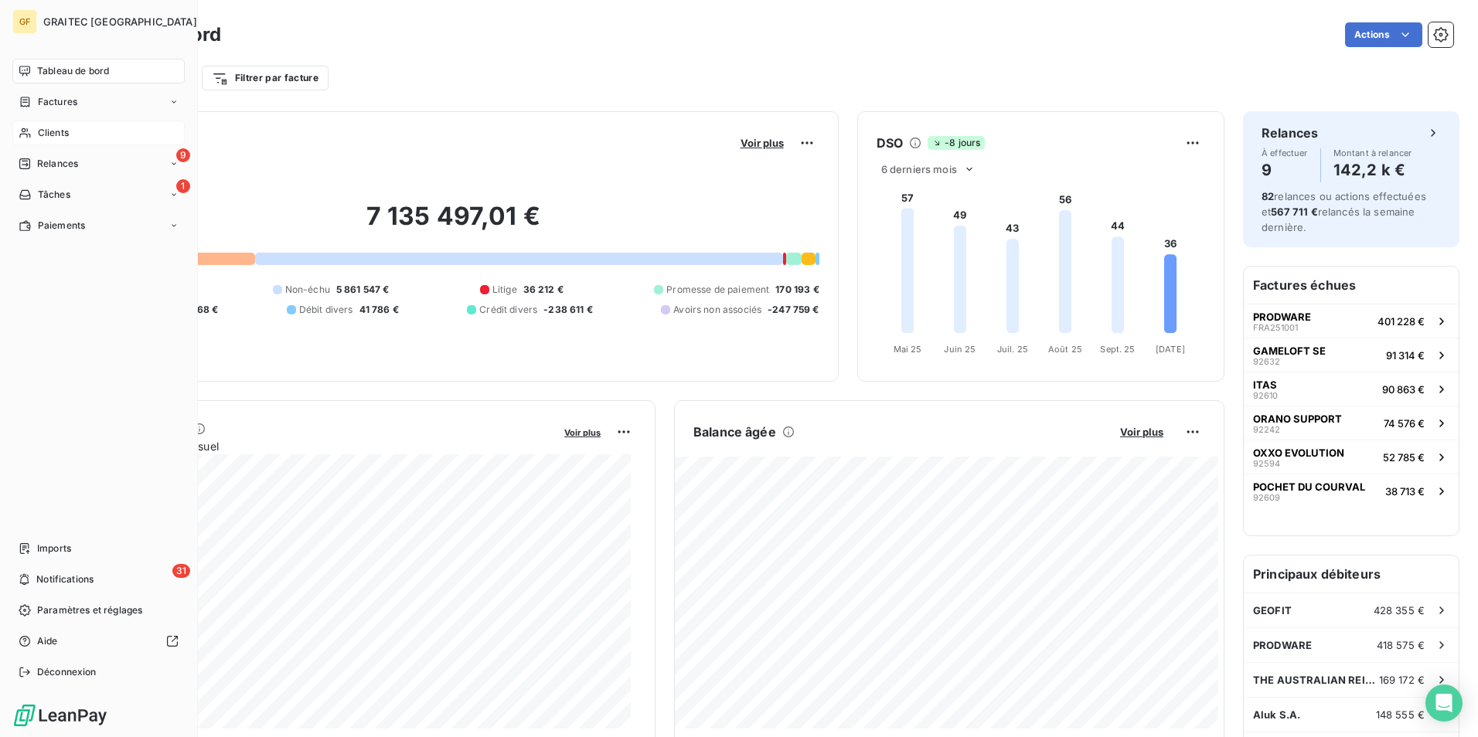 The width and height of the screenshot is (1478, 737). I want to click on button: Actions, so click(1384, 35).